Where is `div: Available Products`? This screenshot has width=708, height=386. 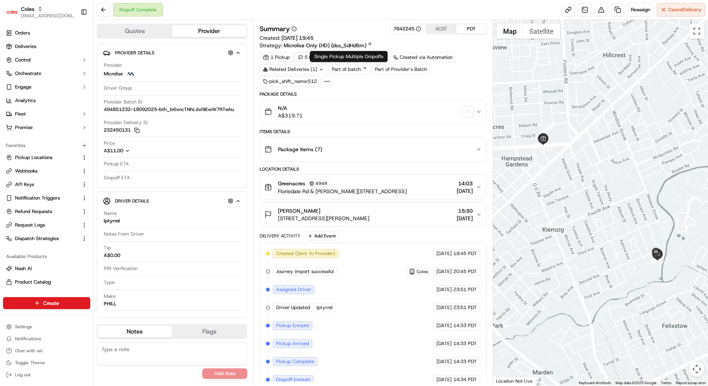 div: Available Products is located at coordinates (46, 256).